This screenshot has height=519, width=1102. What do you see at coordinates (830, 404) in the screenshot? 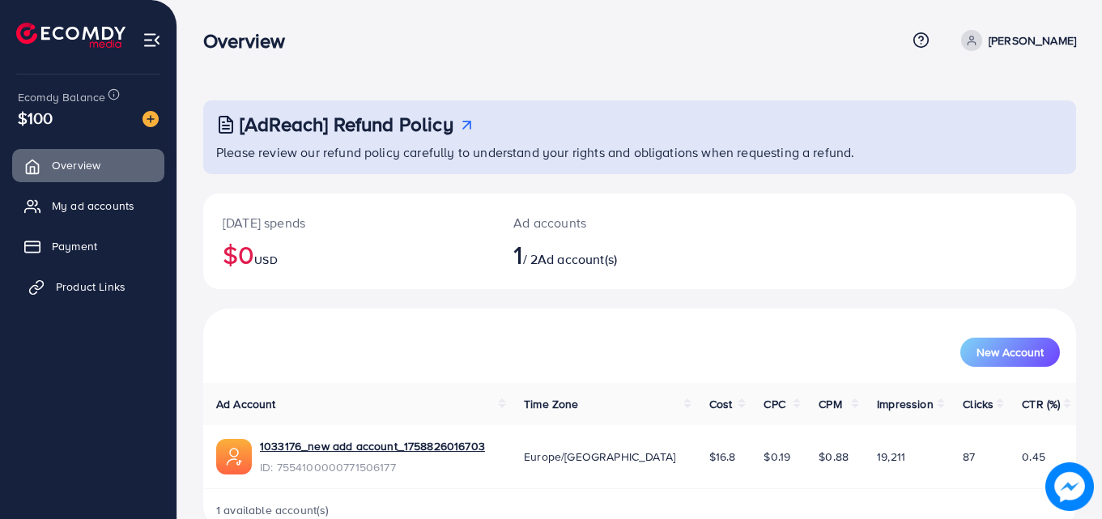
I see `span: CPM` at bounding box center [830, 404].